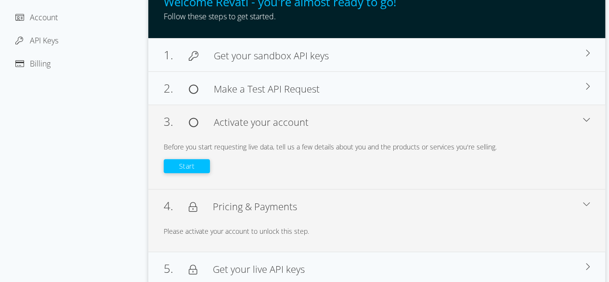  What do you see at coordinates (37, 17) in the screenshot?
I see `a: Account` at bounding box center [37, 17].